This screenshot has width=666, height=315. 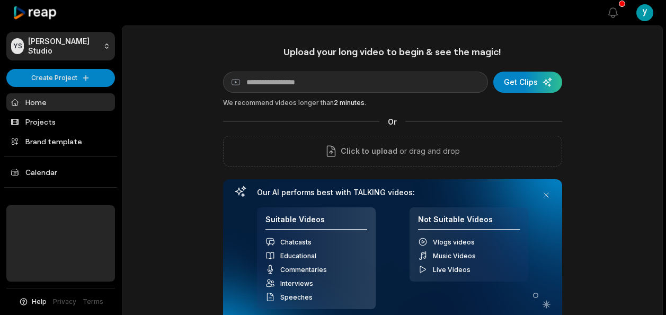 What do you see at coordinates (60, 121) in the screenshot?
I see `a: Projects` at bounding box center [60, 121].